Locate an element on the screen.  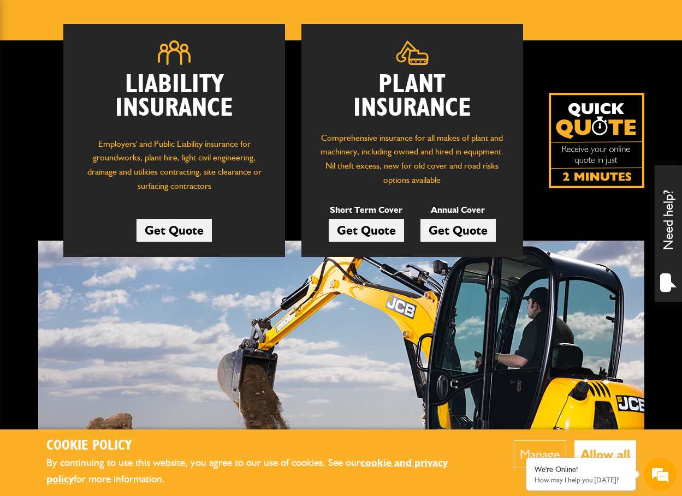
img: d_20077148190_company_1631870298795_20077148190 is located at coordinates (32, 68).